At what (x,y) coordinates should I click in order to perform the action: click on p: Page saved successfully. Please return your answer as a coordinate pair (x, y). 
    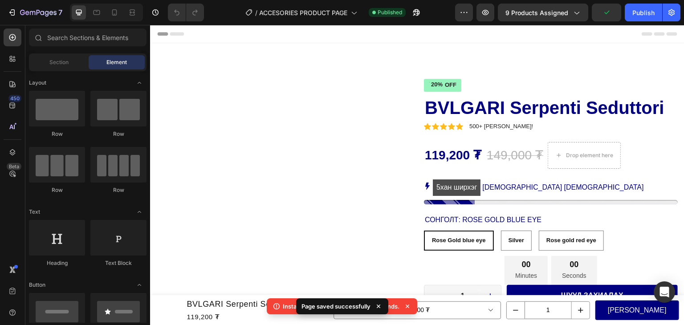
    Looking at the image, I should click on (336, 307).